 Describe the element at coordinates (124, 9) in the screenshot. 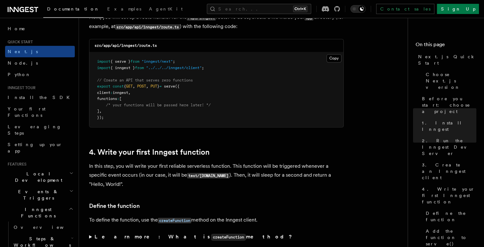

I see `span: Examples` at that location.